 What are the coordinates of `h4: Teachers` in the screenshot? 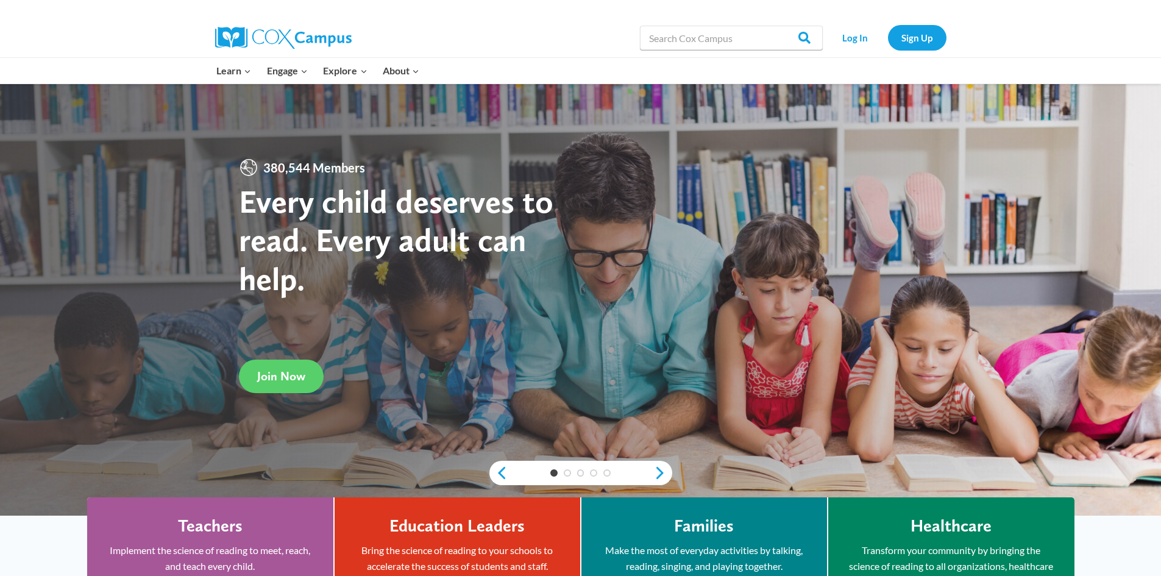 It's located at (210, 526).